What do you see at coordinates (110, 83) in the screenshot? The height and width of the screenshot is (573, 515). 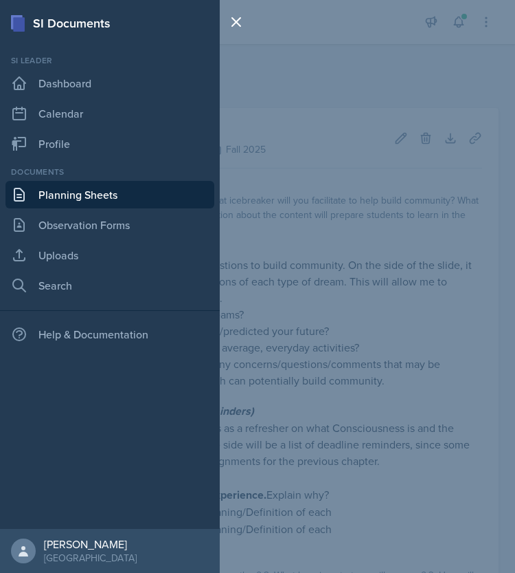 I see `a: Dashboard` at bounding box center [110, 83].